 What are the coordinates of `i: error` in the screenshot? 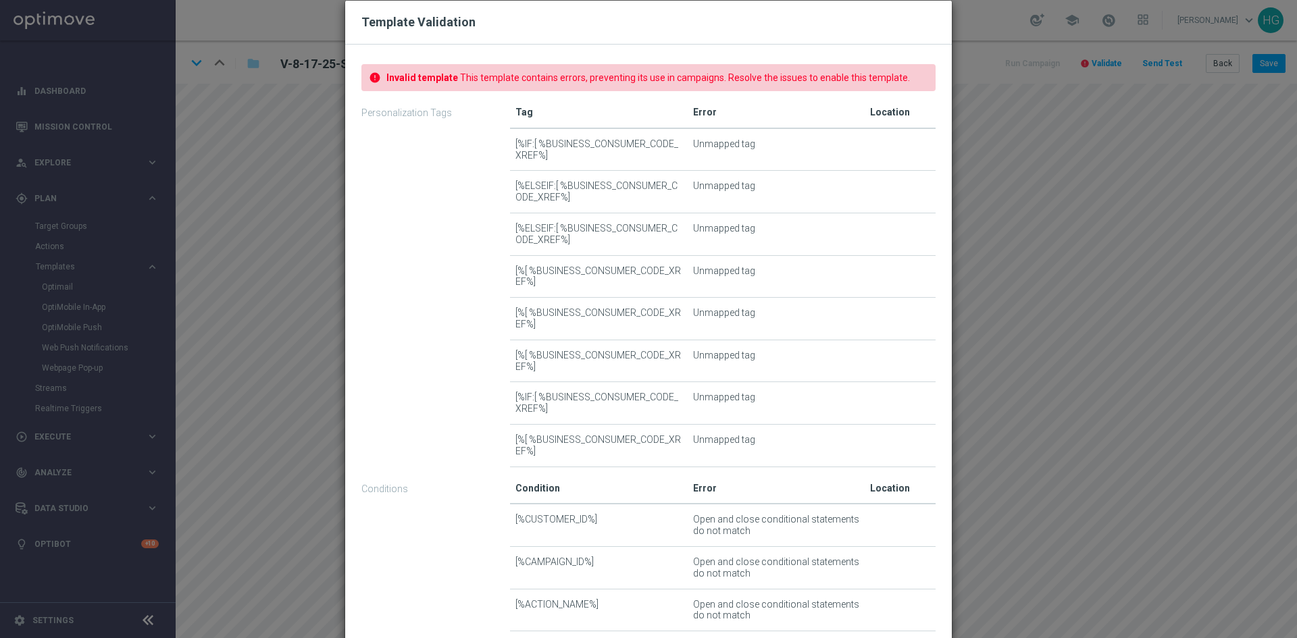 It's located at (375, 78).